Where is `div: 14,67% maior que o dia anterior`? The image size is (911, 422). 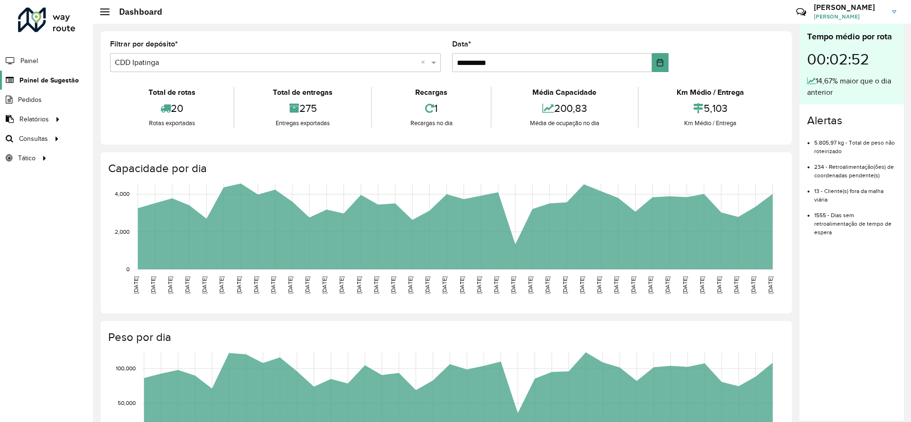 div: 14,67% maior que o dia anterior is located at coordinates (852, 87).